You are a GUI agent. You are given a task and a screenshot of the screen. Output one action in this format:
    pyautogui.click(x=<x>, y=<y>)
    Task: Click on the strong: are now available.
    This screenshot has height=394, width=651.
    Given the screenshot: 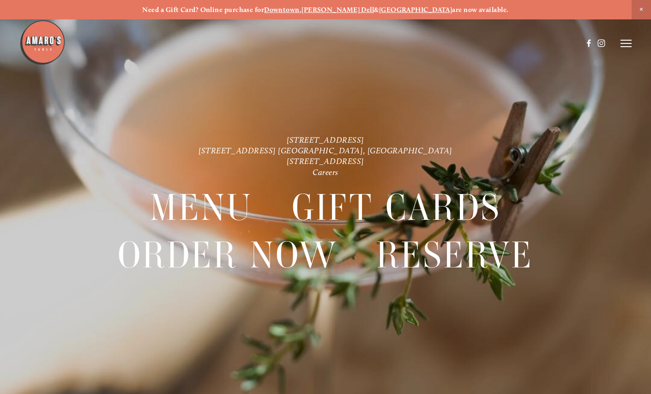 What is the action you would take?
    pyautogui.click(x=480, y=10)
    